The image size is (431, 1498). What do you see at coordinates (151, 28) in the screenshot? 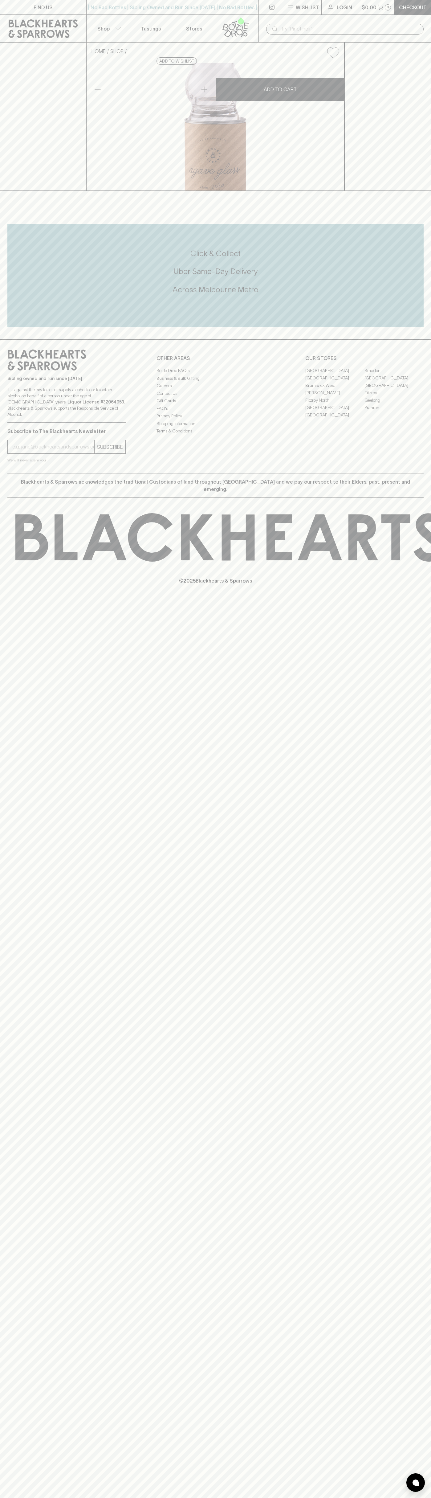
I see `a: Tastings` at bounding box center [151, 28].